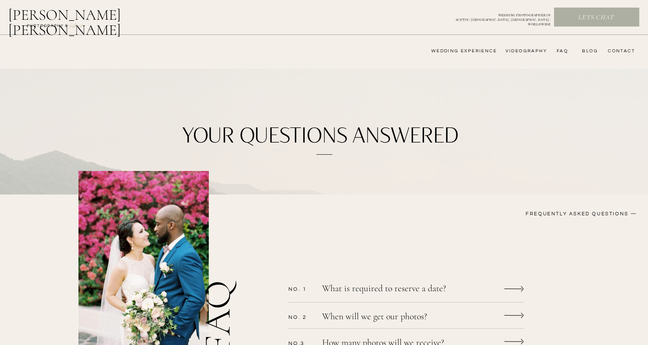 Image resolution: width=648 pixels, height=345 pixels. What do you see at coordinates (596, 18) in the screenshot?
I see `a: Lets chat` at bounding box center [596, 18].